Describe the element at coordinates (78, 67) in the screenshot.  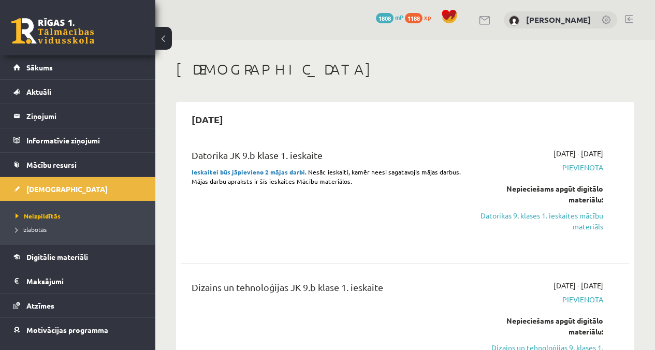
I see `a: Sākums` at that location.